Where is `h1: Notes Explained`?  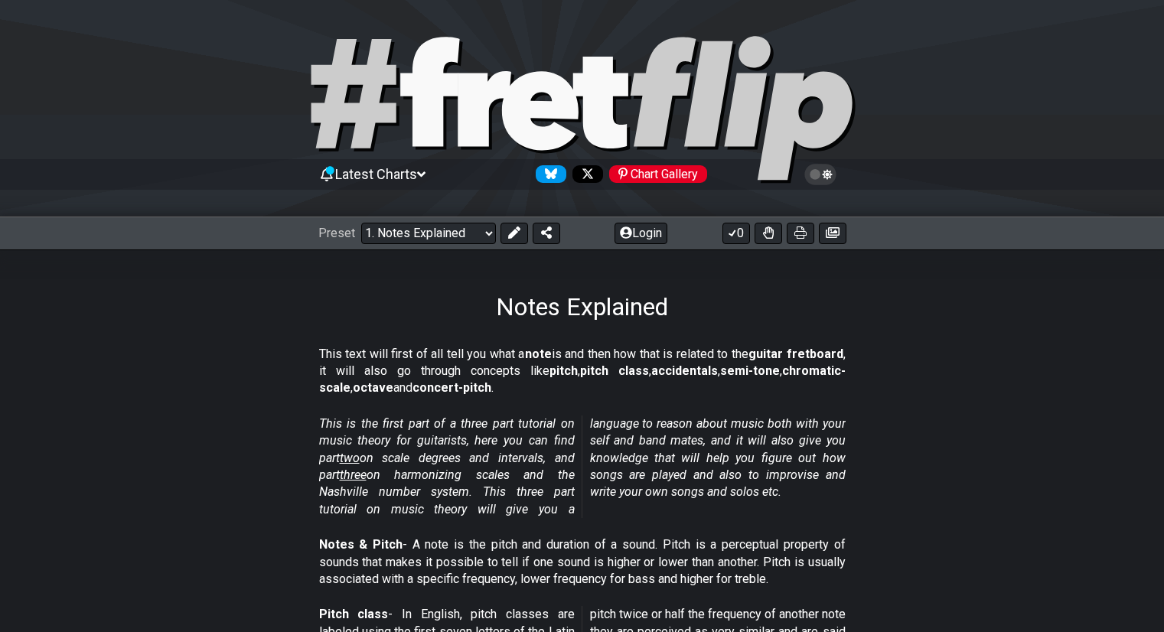
h1: Notes Explained is located at coordinates (581, 307).